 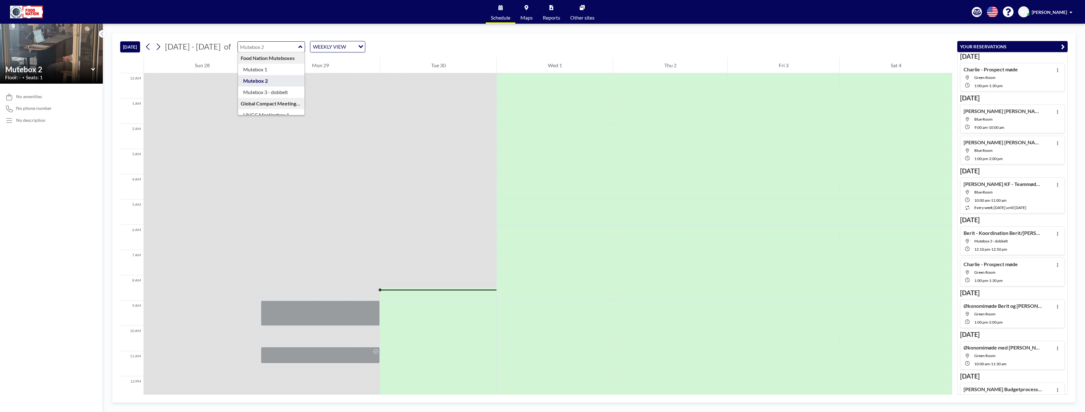 I want to click on img: organization-logo, so click(x=27, y=12).